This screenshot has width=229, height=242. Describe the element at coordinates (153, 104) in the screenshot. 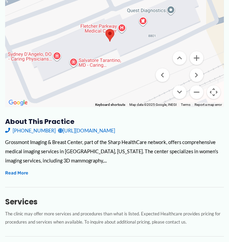

I see `span: Map data ©2025 Google, INEGI` at that location.